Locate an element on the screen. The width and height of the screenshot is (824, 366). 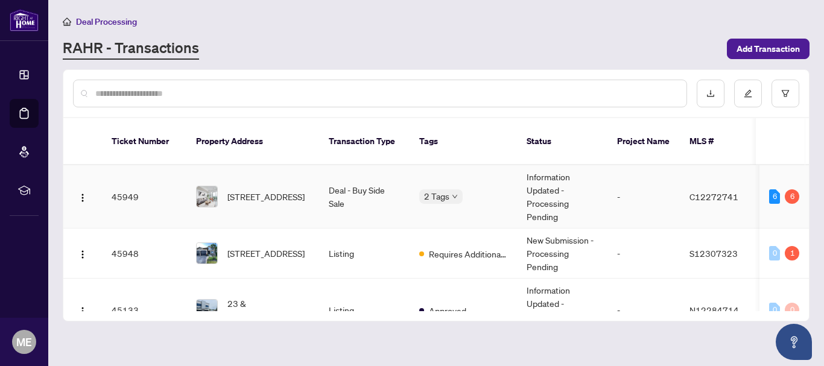
span: download is located at coordinates (710, 93).